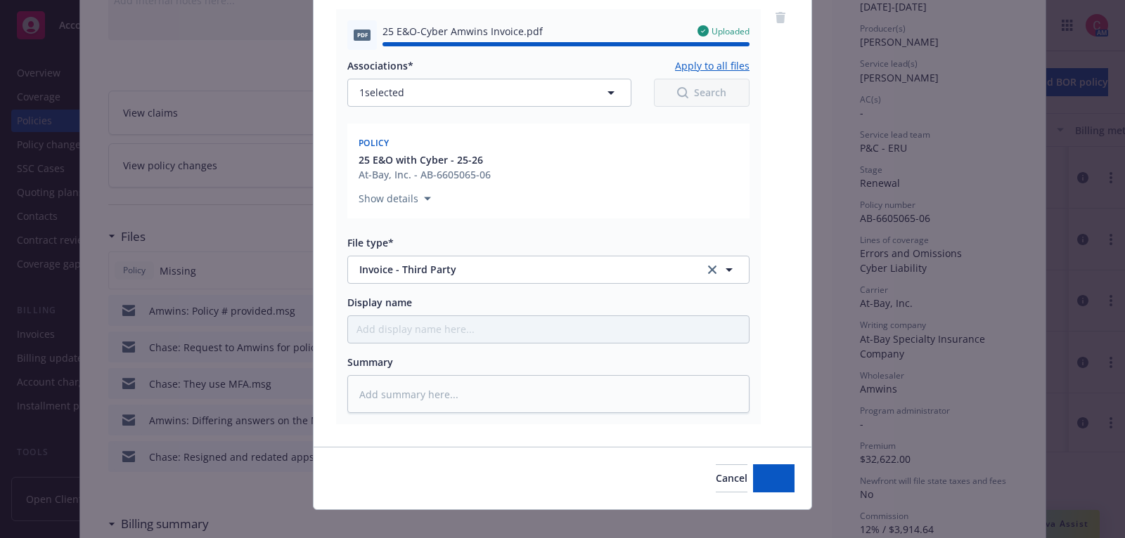 This screenshot has width=1125, height=538. Describe the element at coordinates (731, 479) in the screenshot. I see `button: Cancel` at that location.